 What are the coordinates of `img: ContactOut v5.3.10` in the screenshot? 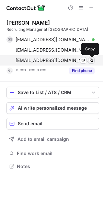 It's located at (26, 8).